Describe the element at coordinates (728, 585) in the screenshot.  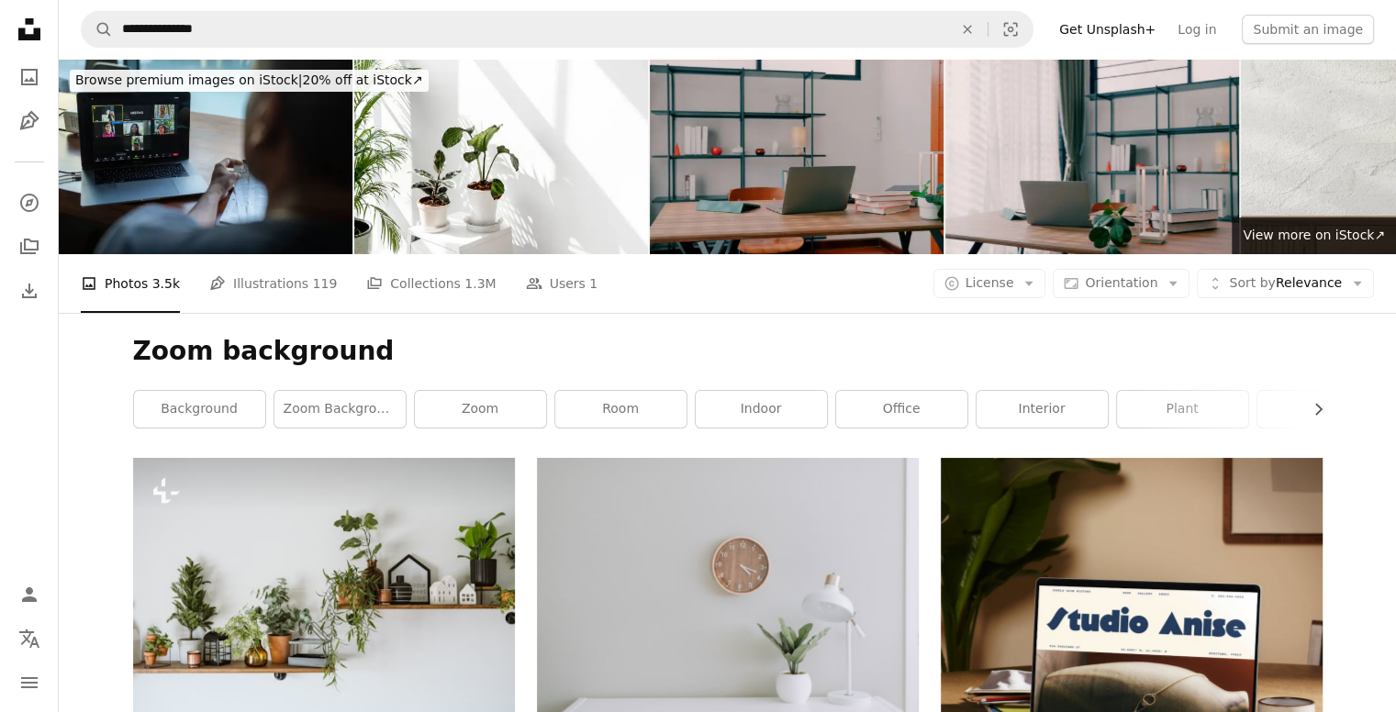
I see `a: white desk lamp beside green plant` at that location.